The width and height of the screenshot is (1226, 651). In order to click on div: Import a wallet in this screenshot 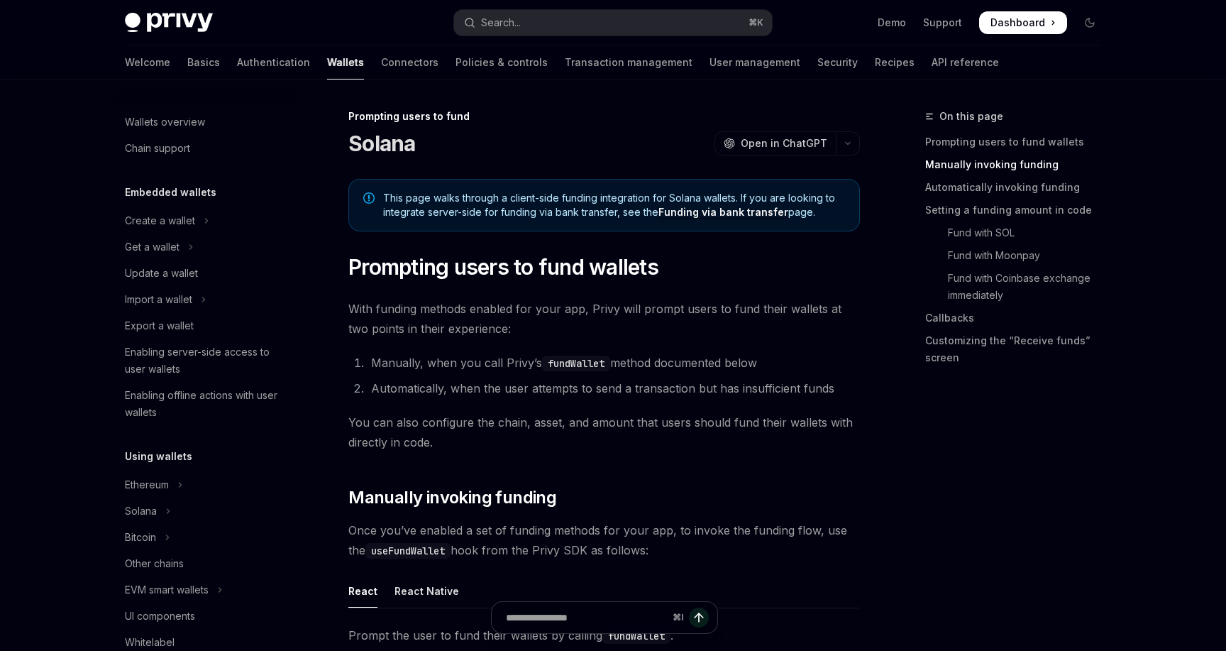, I will do `click(158, 299)`.